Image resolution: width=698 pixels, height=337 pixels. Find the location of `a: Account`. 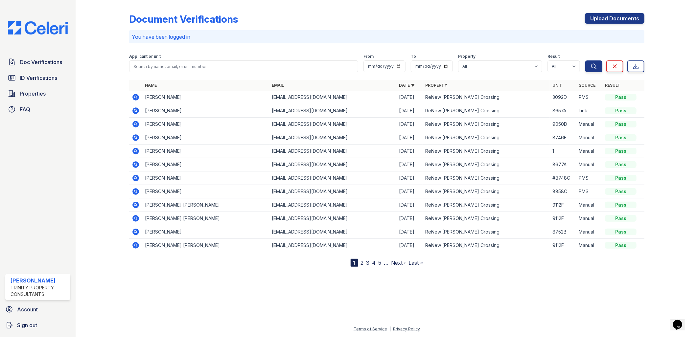

a: Account is located at coordinates (38, 310).